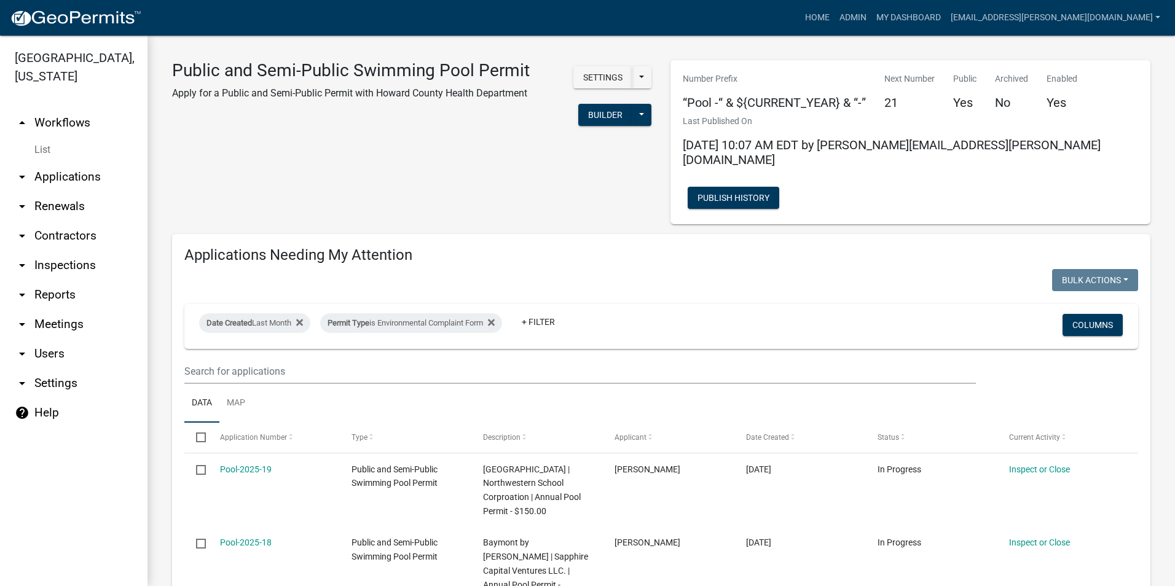 The height and width of the screenshot is (586, 1175). What do you see at coordinates (965, 79) in the screenshot?
I see `p: Public` at bounding box center [965, 79].